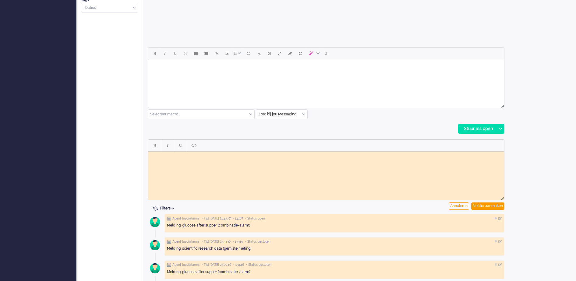  What do you see at coordinates (238, 242) in the screenshot?
I see `span: • 13919` at bounding box center [238, 242].